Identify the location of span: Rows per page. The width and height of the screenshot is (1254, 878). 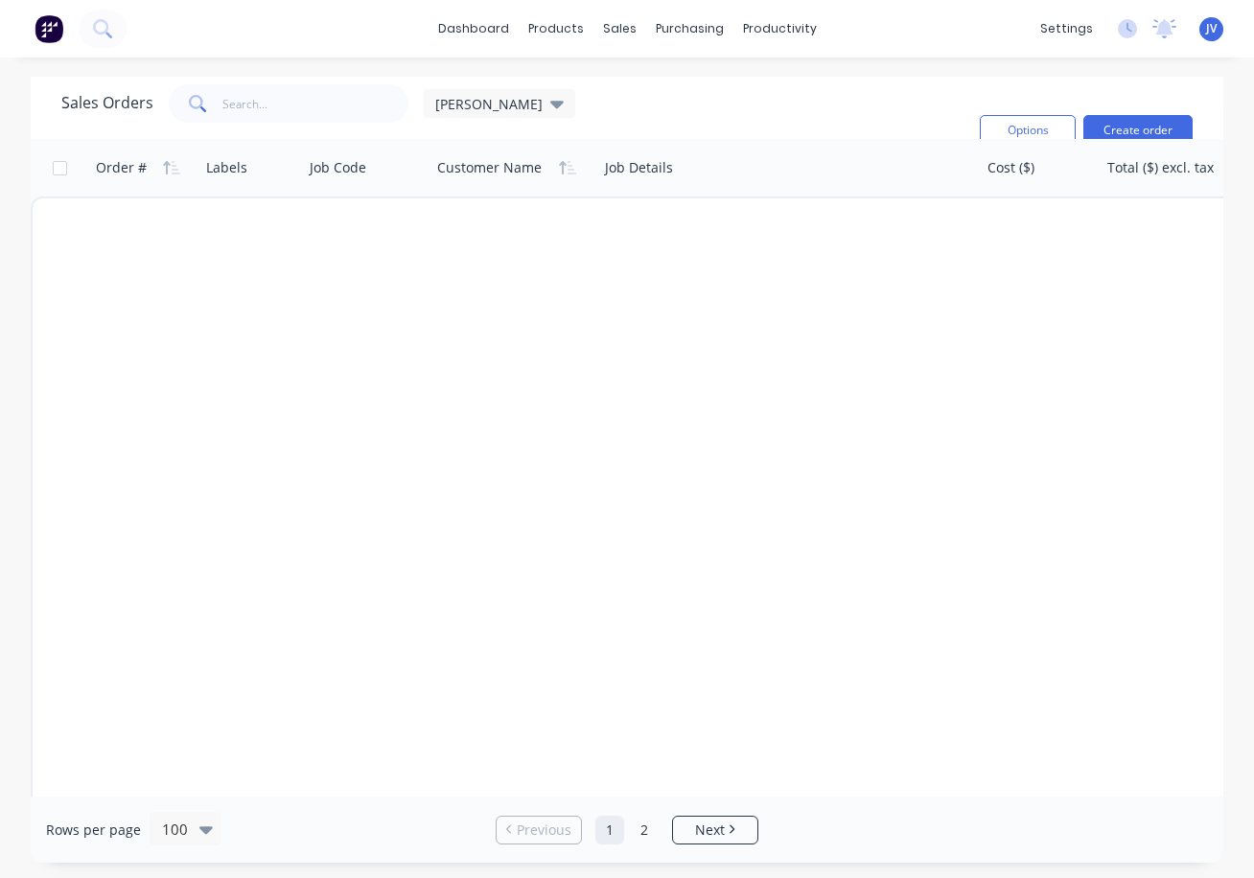
(93, 830).